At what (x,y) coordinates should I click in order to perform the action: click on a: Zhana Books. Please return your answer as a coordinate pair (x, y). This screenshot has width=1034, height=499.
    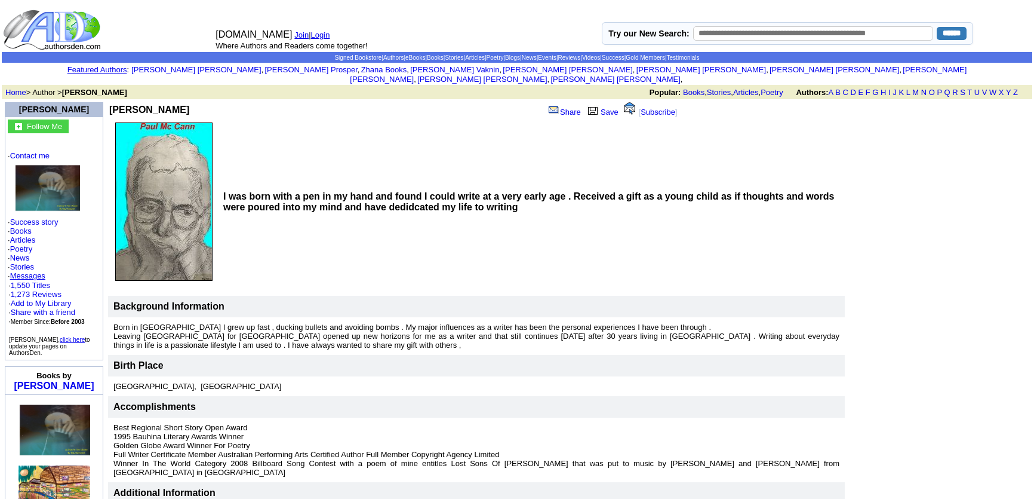
    Looking at the image, I should click on (384, 69).